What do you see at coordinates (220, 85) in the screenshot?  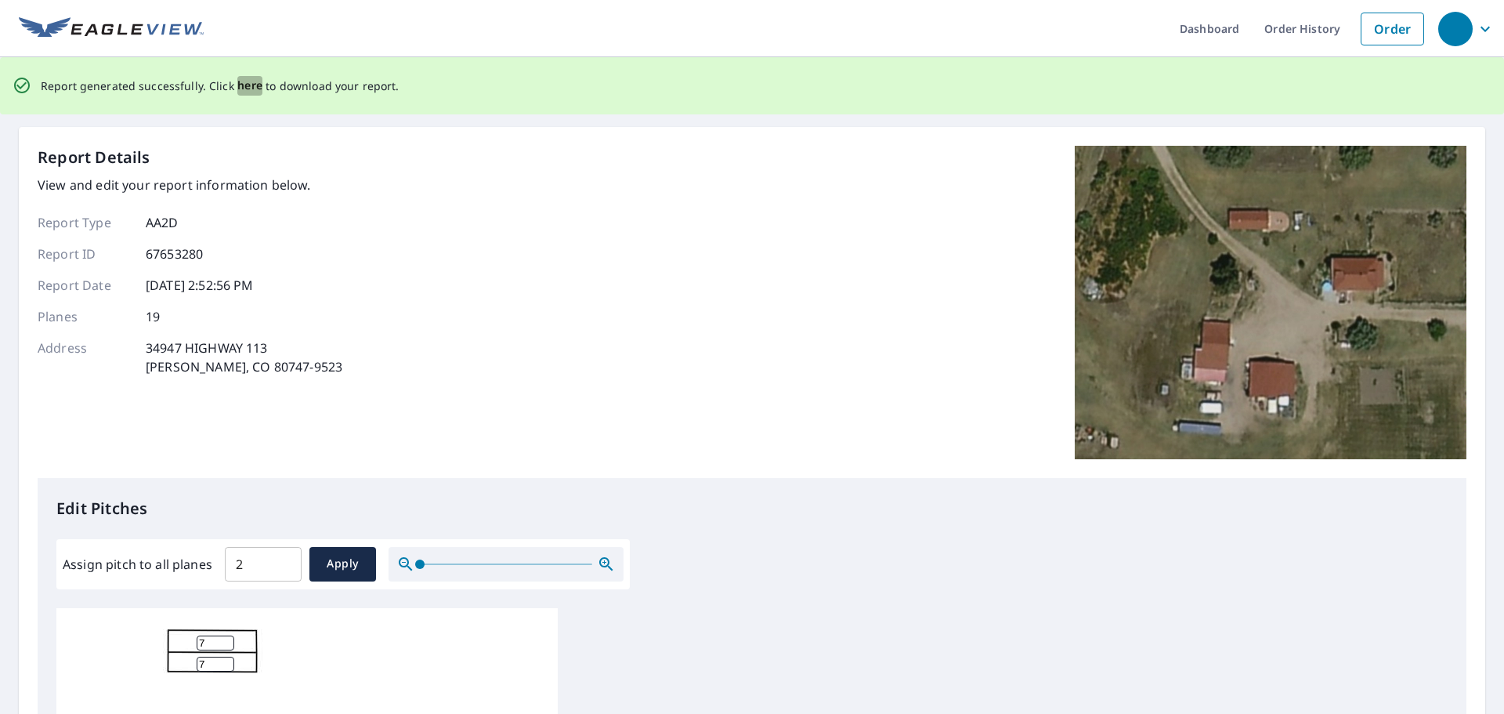 I see `p: Report generated successfully. Click to download your report.` at bounding box center [220, 85].